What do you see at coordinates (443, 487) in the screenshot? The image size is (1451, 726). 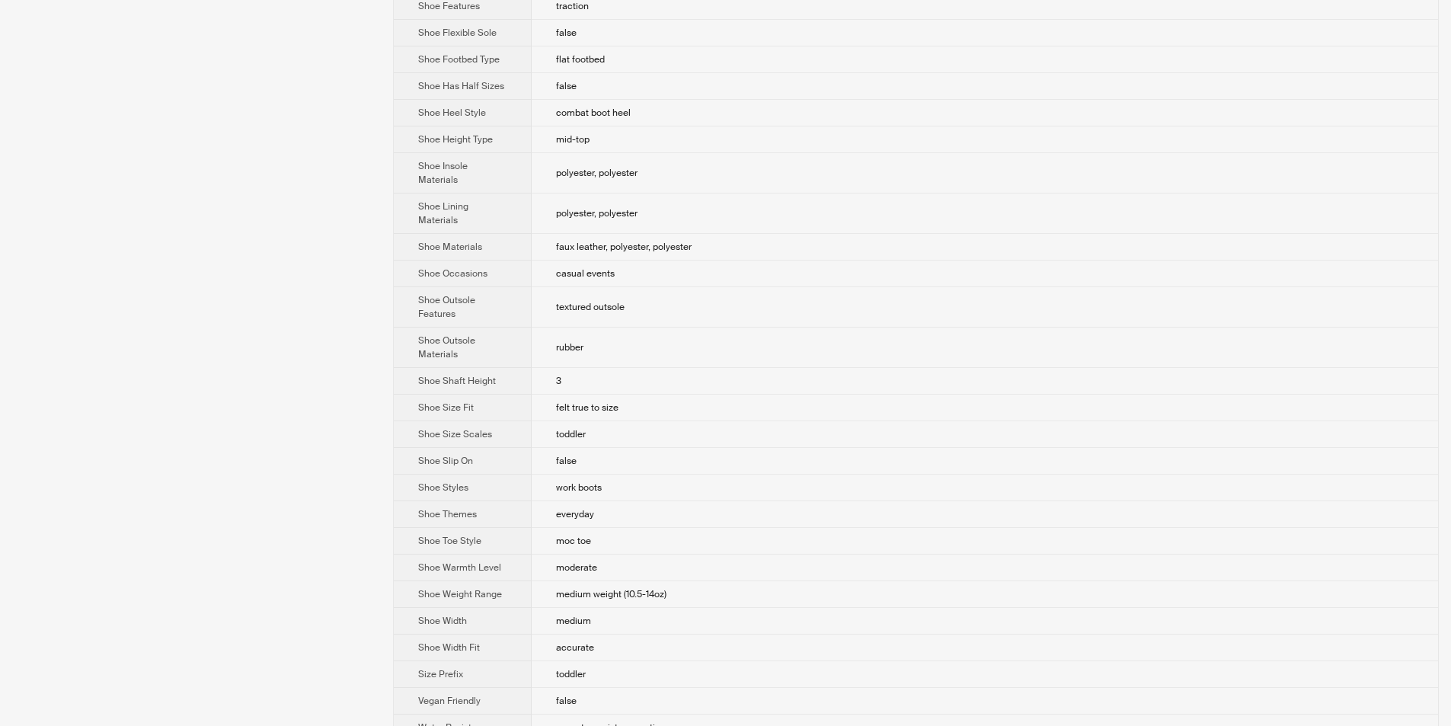 I see `span: Shoe Styles` at bounding box center [443, 487].